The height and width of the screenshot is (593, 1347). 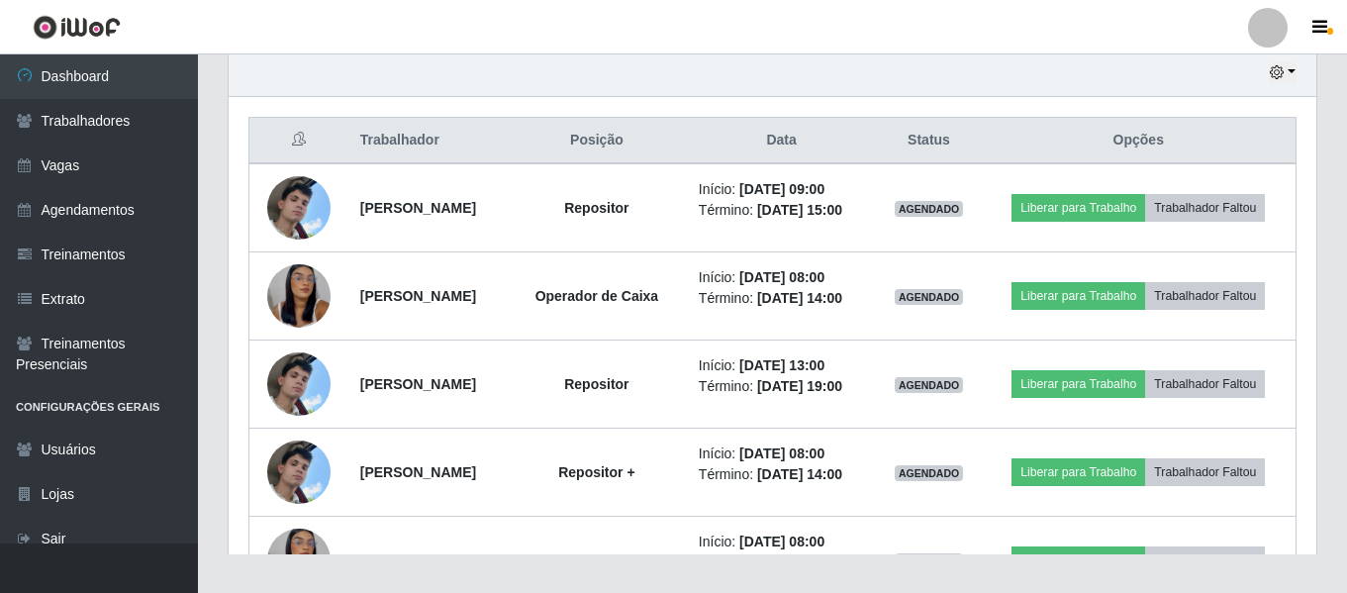 I want to click on th: Posição, so click(x=597, y=141).